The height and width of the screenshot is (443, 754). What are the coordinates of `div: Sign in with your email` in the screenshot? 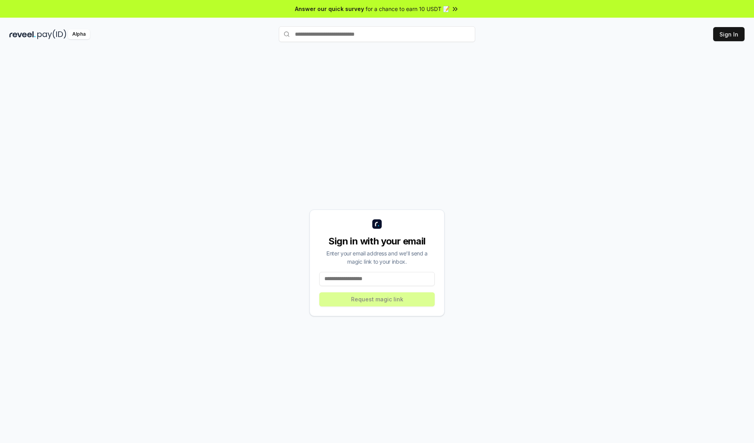 It's located at (377, 241).